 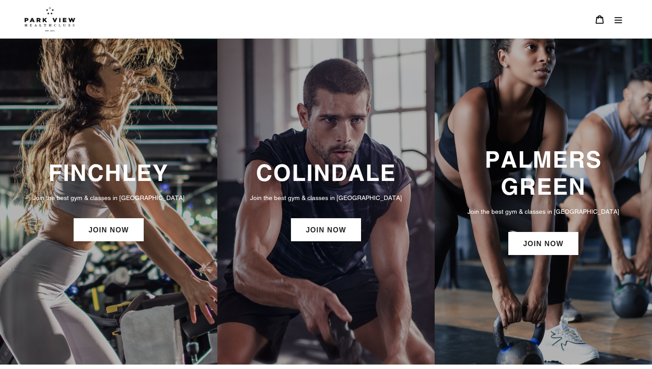 I want to click on h3: COLINDALE, so click(x=326, y=173).